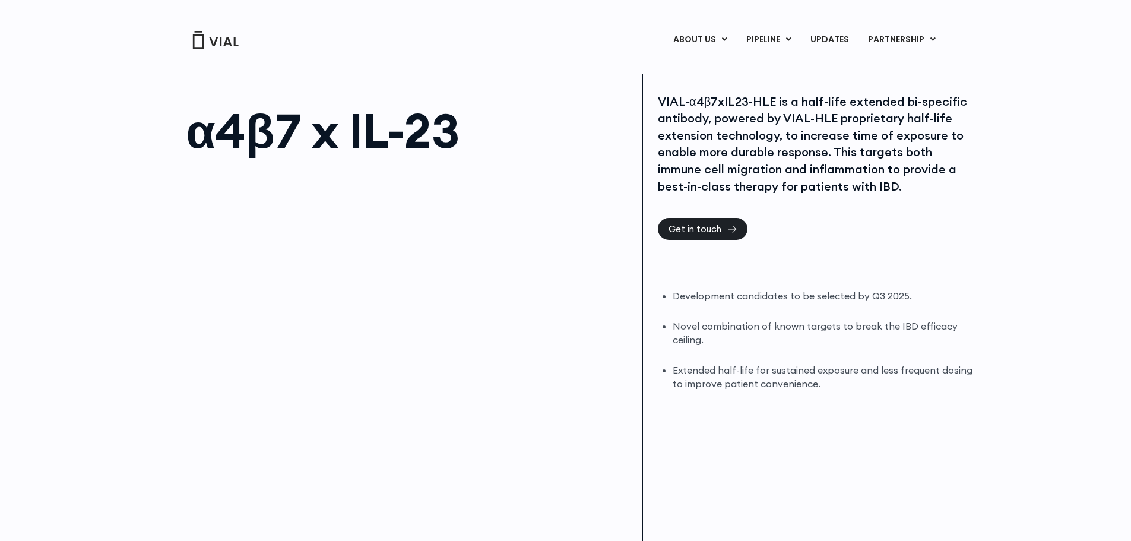 This screenshot has height=541, width=1131. What do you see at coordinates (823, 377) in the screenshot?
I see `li: Extended half-life for sustained exposure and less frequent dosing to improve patient convenience.` at bounding box center [823, 377].